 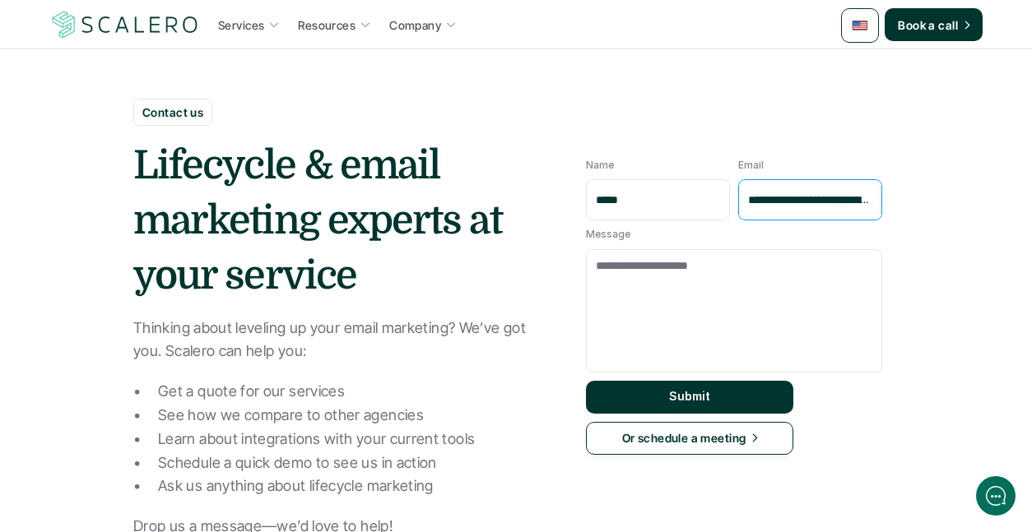 What do you see at coordinates (351, 439) in the screenshot?
I see `p: Learn about integrations with your current tools` at bounding box center [351, 439].